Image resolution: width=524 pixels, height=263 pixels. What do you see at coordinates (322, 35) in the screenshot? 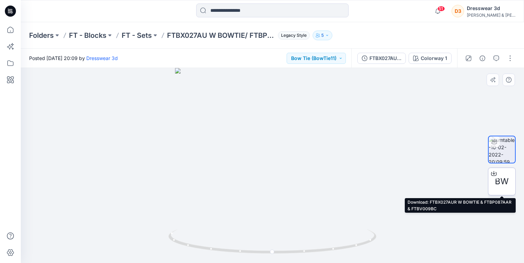
I see `button: 5` at bounding box center [322, 35].